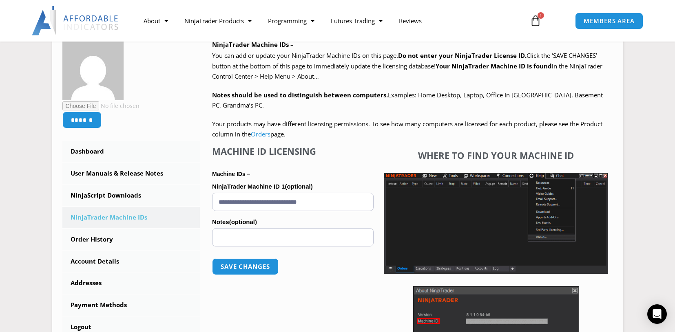 The width and height of the screenshot is (675, 332). What do you see at coordinates (218, 21) in the screenshot?
I see `a: NinjaTrader Products` at bounding box center [218, 21].